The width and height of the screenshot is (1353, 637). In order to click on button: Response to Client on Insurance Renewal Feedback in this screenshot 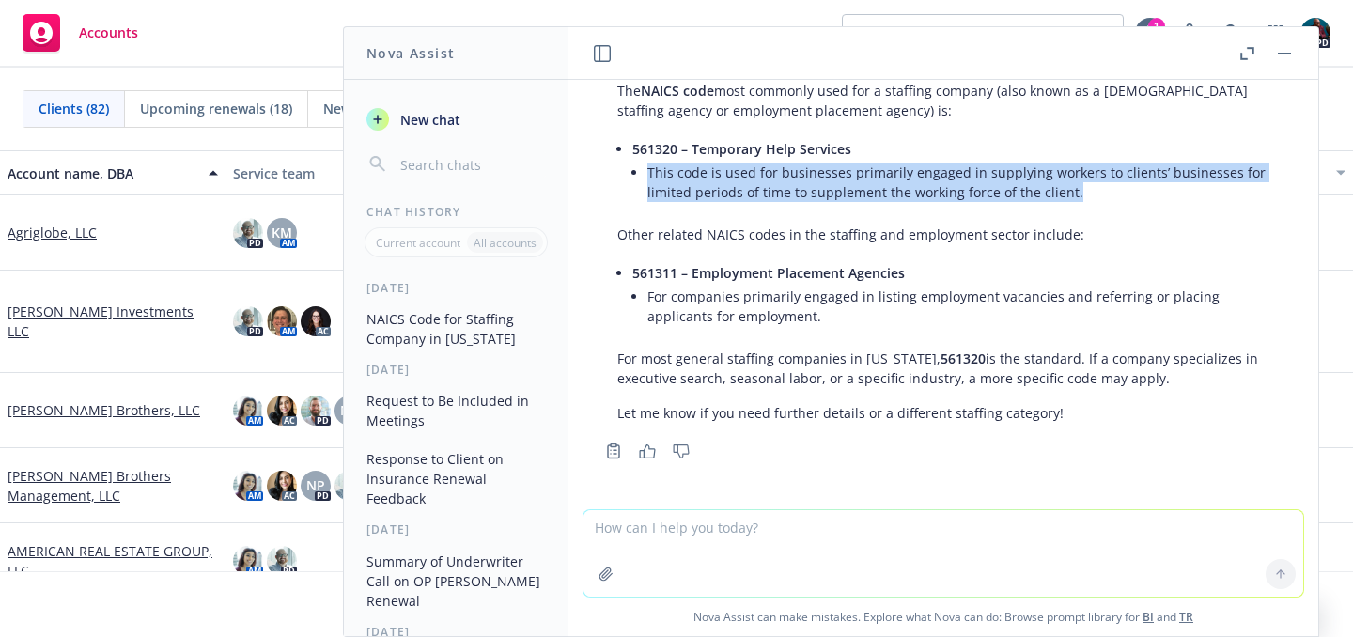, I will do `click(456, 478)`.